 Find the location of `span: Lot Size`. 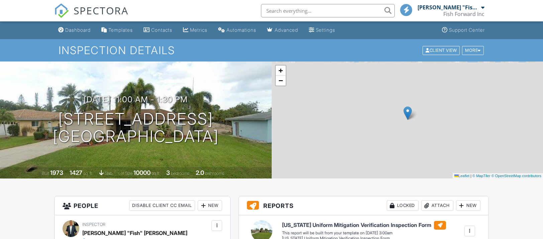

span: Lot Size is located at coordinates (125, 173).